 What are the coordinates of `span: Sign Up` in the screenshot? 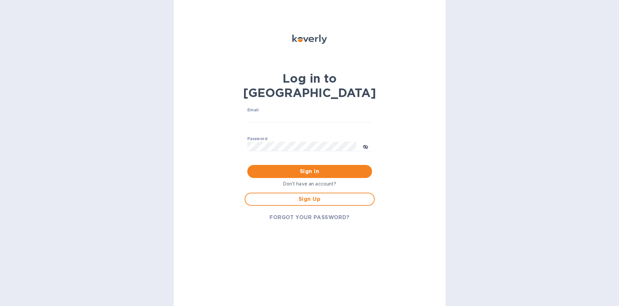 It's located at (310, 199).